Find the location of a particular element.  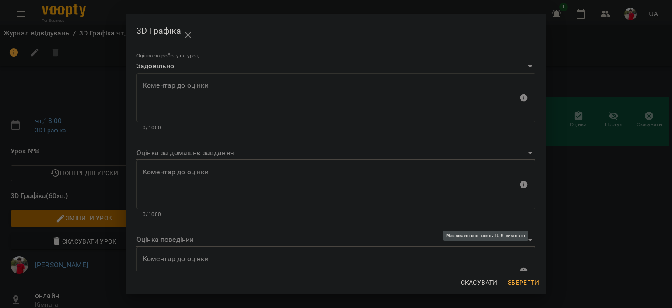

span: Скасувати is located at coordinates (479, 282).